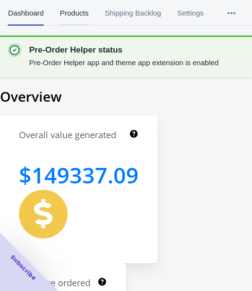 The height and width of the screenshot is (291, 252). Describe the element at coordinates (133, 13) in the screenshot. I see `span: Shipping Backlog` at that location.